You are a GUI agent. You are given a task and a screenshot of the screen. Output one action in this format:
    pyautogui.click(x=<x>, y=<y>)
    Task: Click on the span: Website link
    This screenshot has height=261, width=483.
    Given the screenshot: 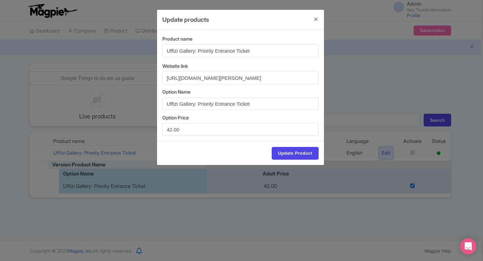 What is the action you would take?
    pyautogui.click(x=175, y=66)
    